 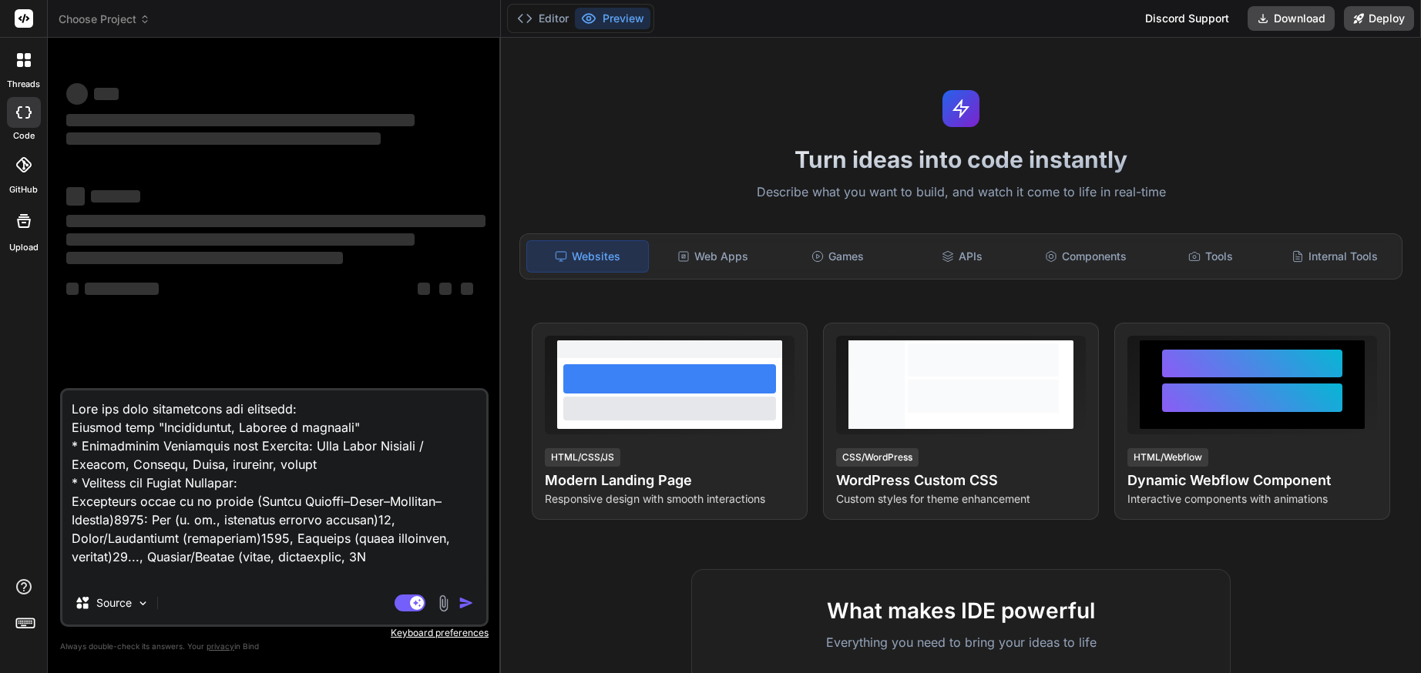 I want to click on h4: WordPress Custom CSS, so click(x=961, y=481).